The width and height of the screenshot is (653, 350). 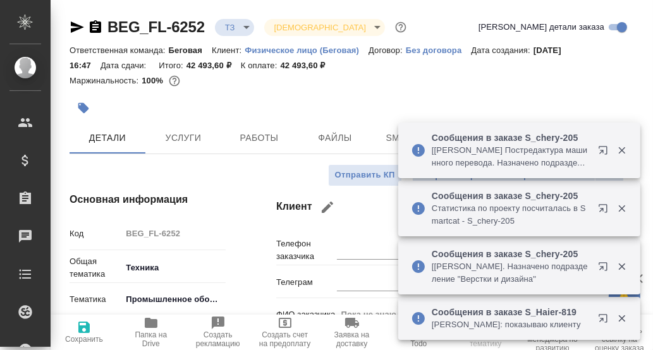 What do you see at coordinates (418, 339) in the screenshot?
I see `span: Добавить Todo` at bounding box center [418, 339].